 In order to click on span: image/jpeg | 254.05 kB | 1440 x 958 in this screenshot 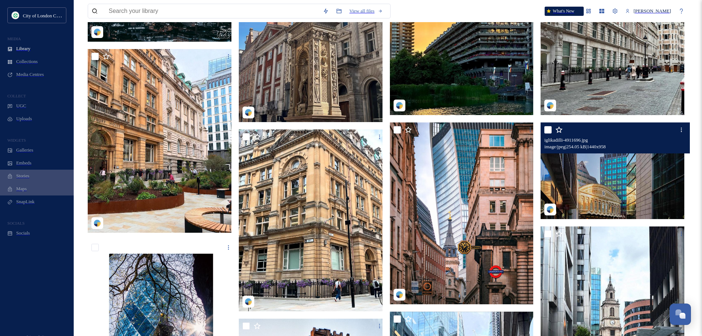, I will do `click(575, 147)`.